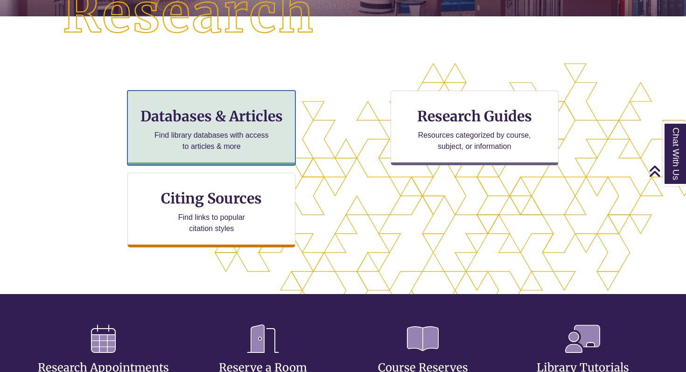  Describe the element at coordinates (211, 116) in the screenshot. I see `h3: Databases & Articles` at that location.